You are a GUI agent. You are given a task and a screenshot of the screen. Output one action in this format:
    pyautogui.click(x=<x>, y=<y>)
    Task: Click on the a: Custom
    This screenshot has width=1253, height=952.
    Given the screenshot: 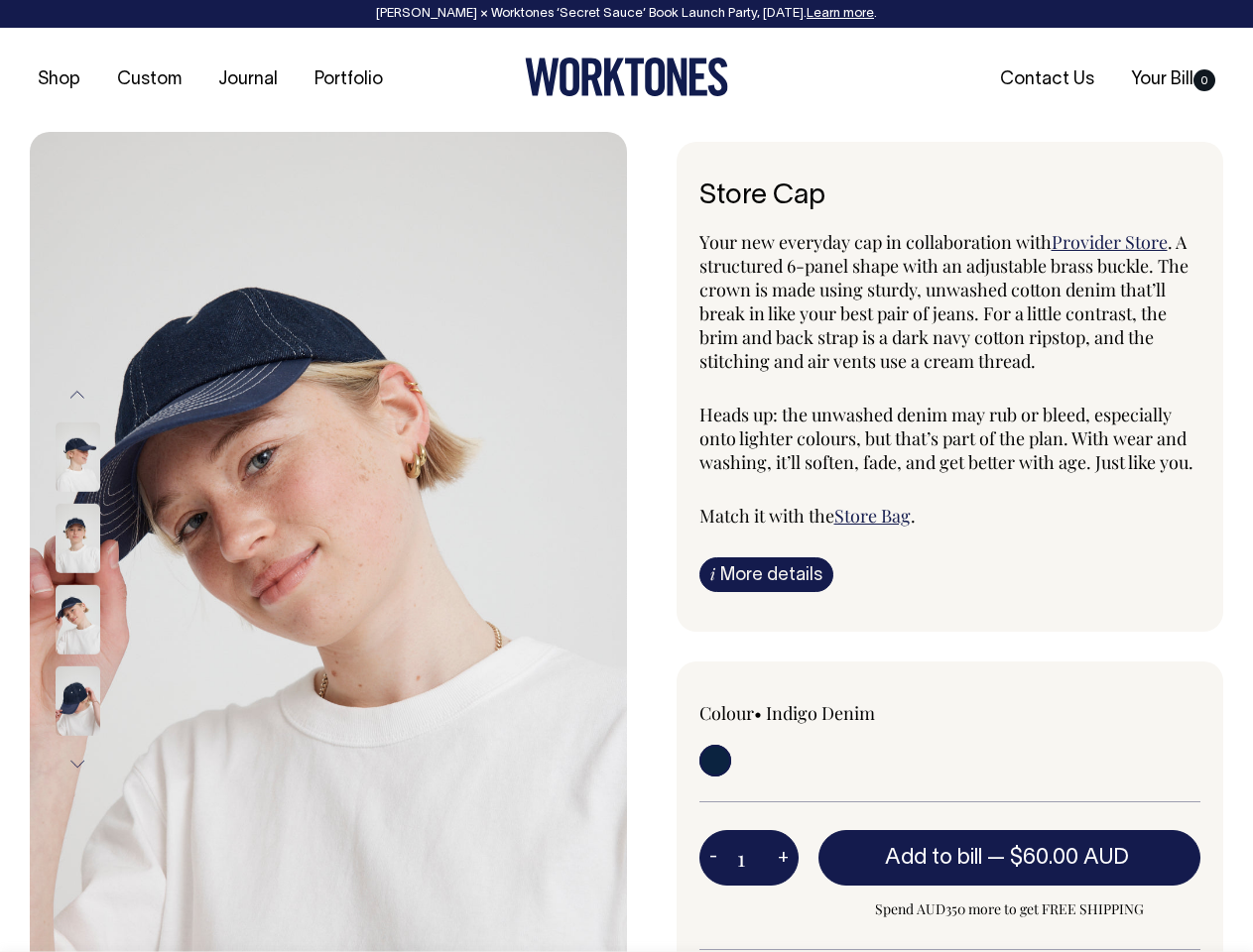 What is the action you would take?
    pyautogui.click(x=149, y=79)
    